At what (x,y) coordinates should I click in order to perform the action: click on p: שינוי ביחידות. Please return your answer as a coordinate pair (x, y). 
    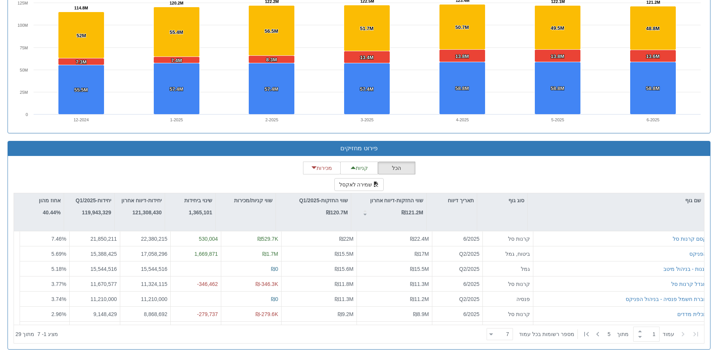
    Looking at the image, I should click on (198, 200).